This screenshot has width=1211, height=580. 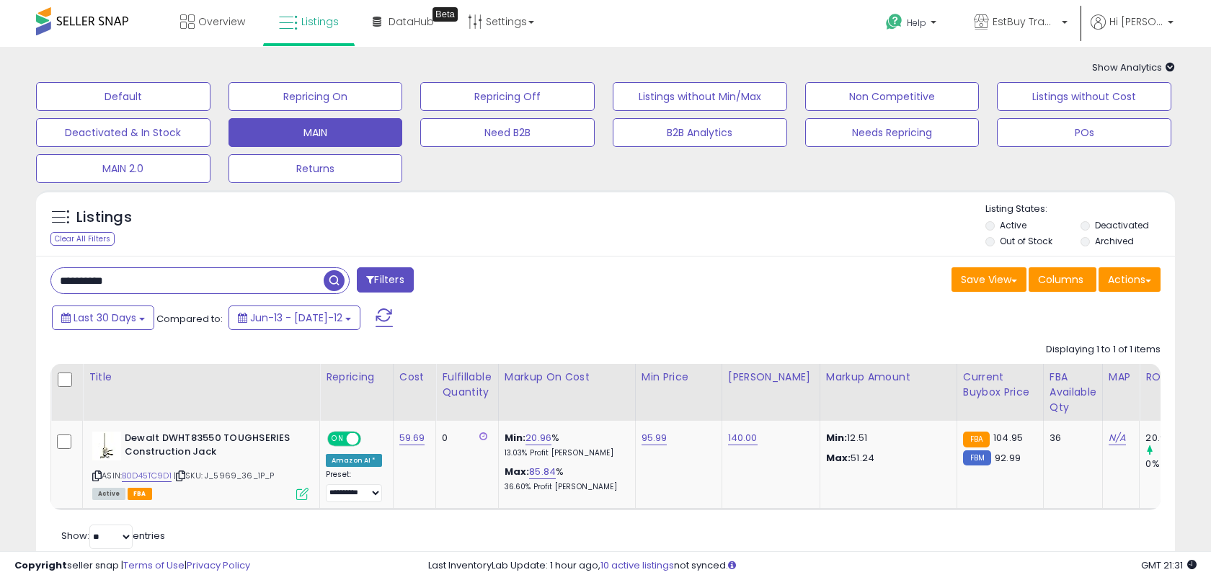 What do you see at coordinates (201, 377) in the screenshot?
I see `div: Title` at bounding box center [201, 377].